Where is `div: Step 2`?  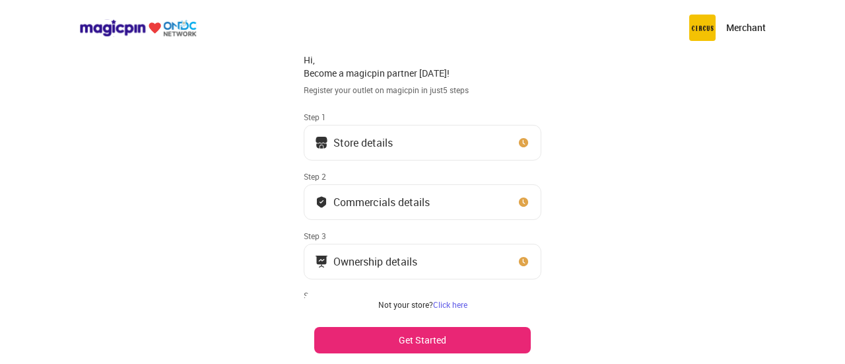
div: Step 2 is located at coordinates (422, 176).